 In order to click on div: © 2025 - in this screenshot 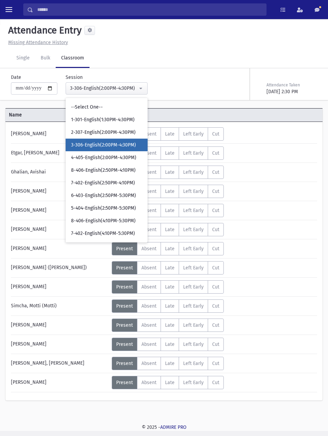, I will do `click(164, 427)`.